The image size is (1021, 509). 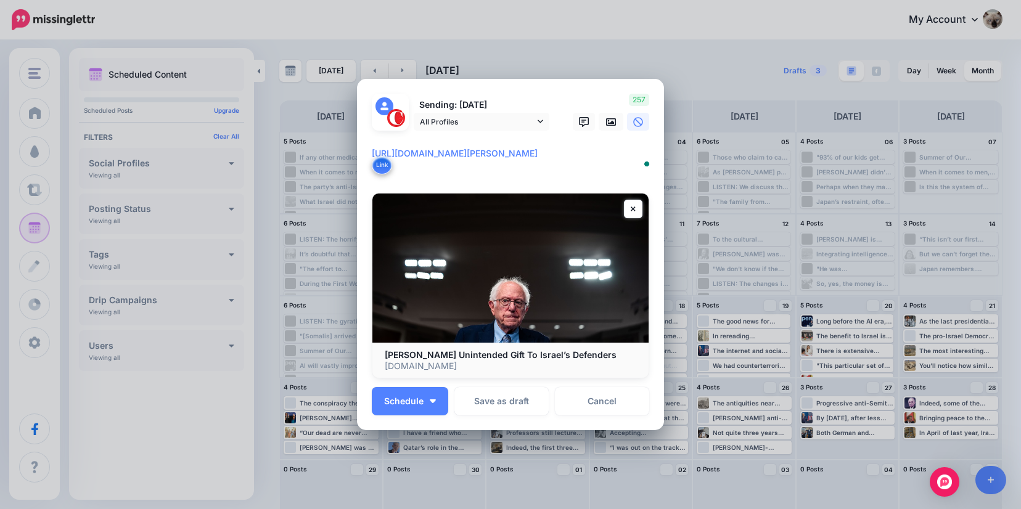 I want to click on button: Link, so click(x=382, y=165).